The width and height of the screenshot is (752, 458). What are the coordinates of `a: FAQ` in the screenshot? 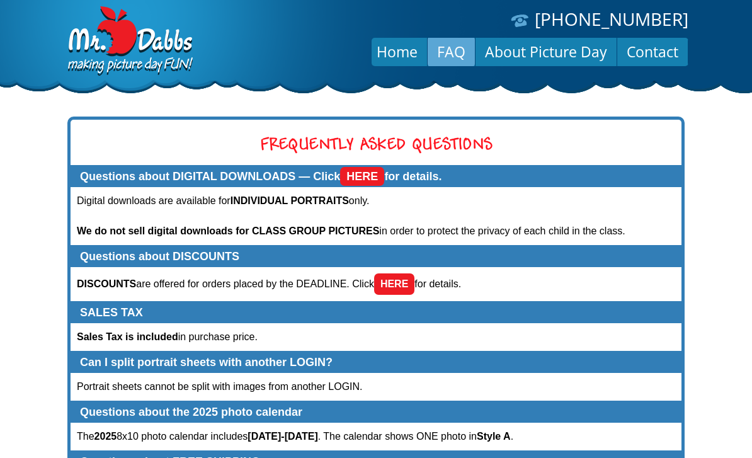 It's located at (451, 52).